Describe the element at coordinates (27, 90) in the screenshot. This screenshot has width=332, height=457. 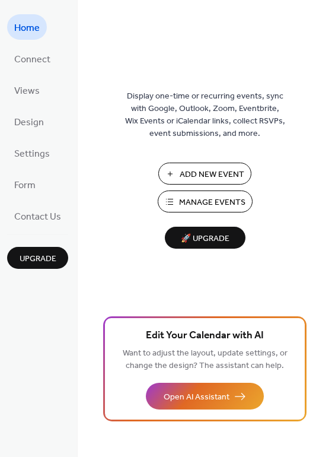
I see `a: Views` at that location.